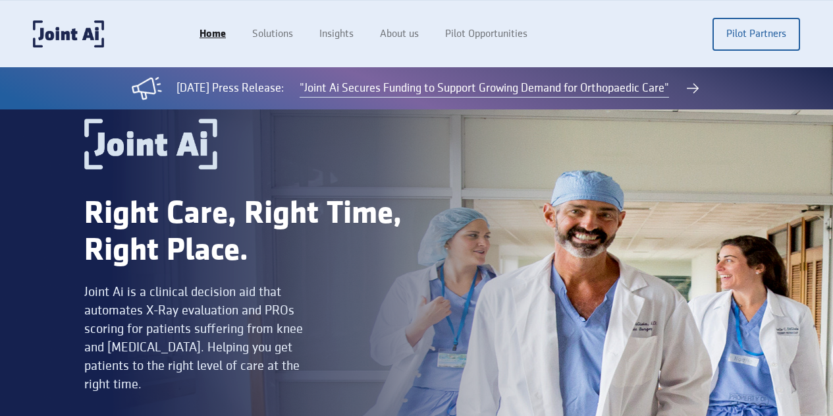 The image size is (833, 416). What do you see at coordinates (273, 34) in the screenshot?
I see `a: Solutions` at bounding box center [273, 34].